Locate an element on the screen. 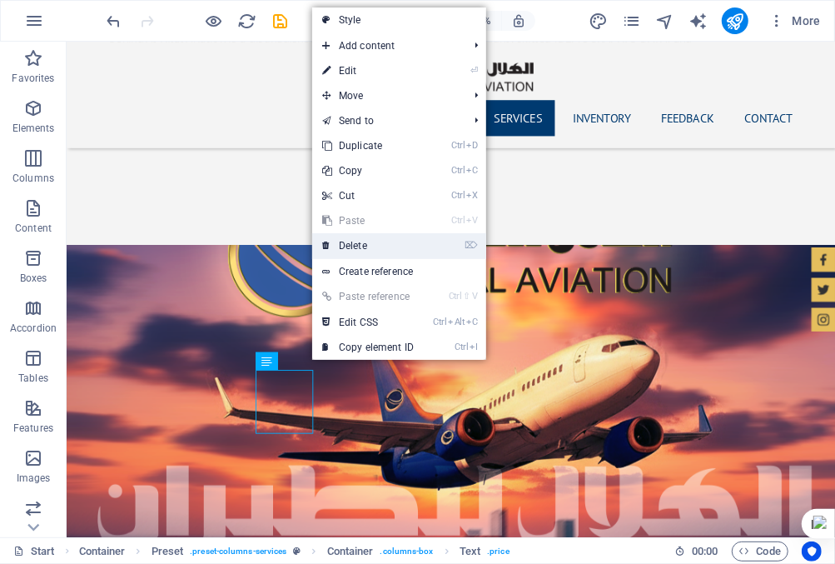 The height and width of the screenshot is (564, 835). button: save is located at coordinates (281, 21).